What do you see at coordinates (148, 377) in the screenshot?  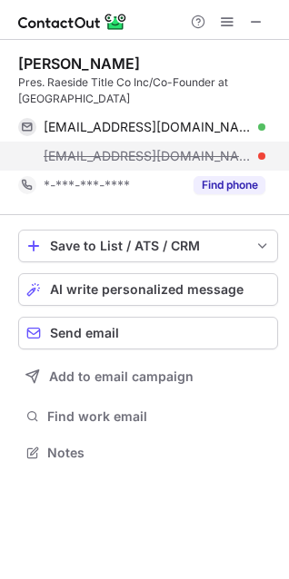 I see `button: Add to email campaign` at bounding box center [148, 377].